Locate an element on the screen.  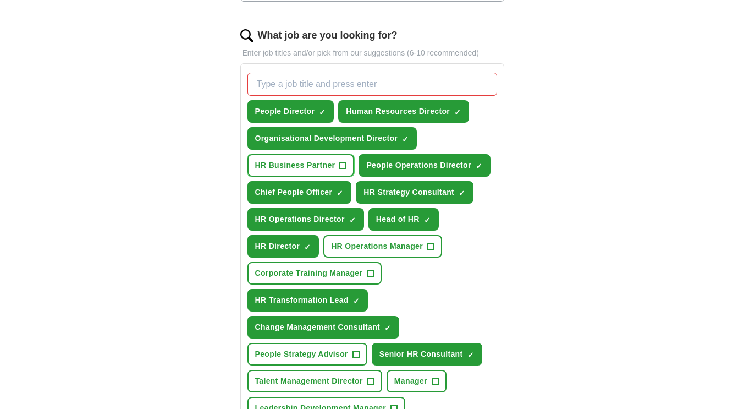
span: People Strategy Advisor is located at coordinates (302, 354).